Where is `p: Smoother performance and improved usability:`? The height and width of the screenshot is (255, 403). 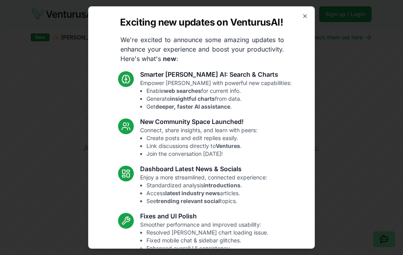
p: Smoother performance and improved usability: is located at coordinates (204, 237).